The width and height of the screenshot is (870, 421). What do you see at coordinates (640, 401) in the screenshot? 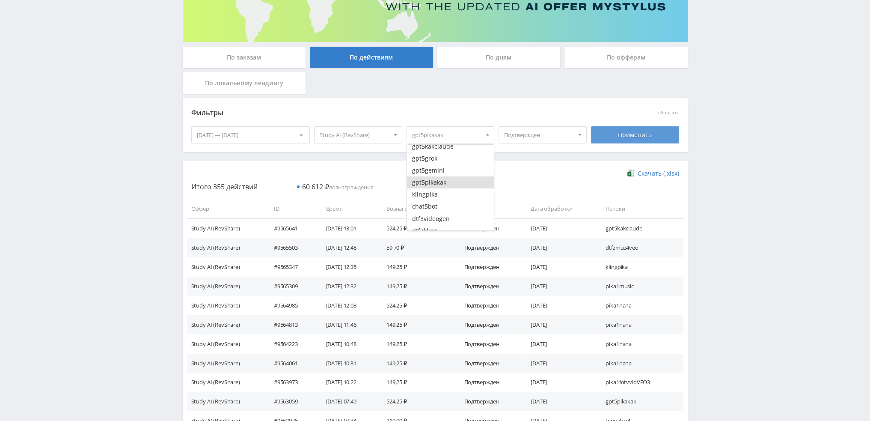
I see `td: gpt5pikakak` at bounding box center [640, 401].